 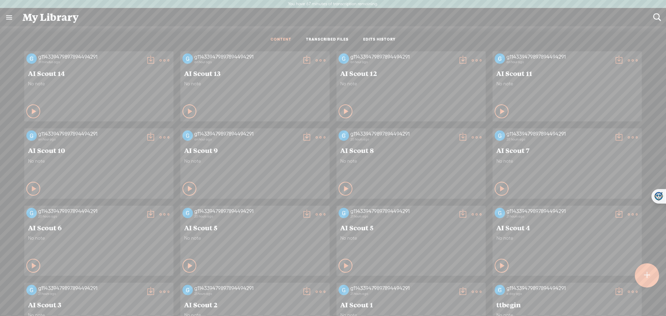 What do you see at coordinates (99, 150) in the screenshot?
I see `span: AI Scout 10` at bounding box center [99, 150].